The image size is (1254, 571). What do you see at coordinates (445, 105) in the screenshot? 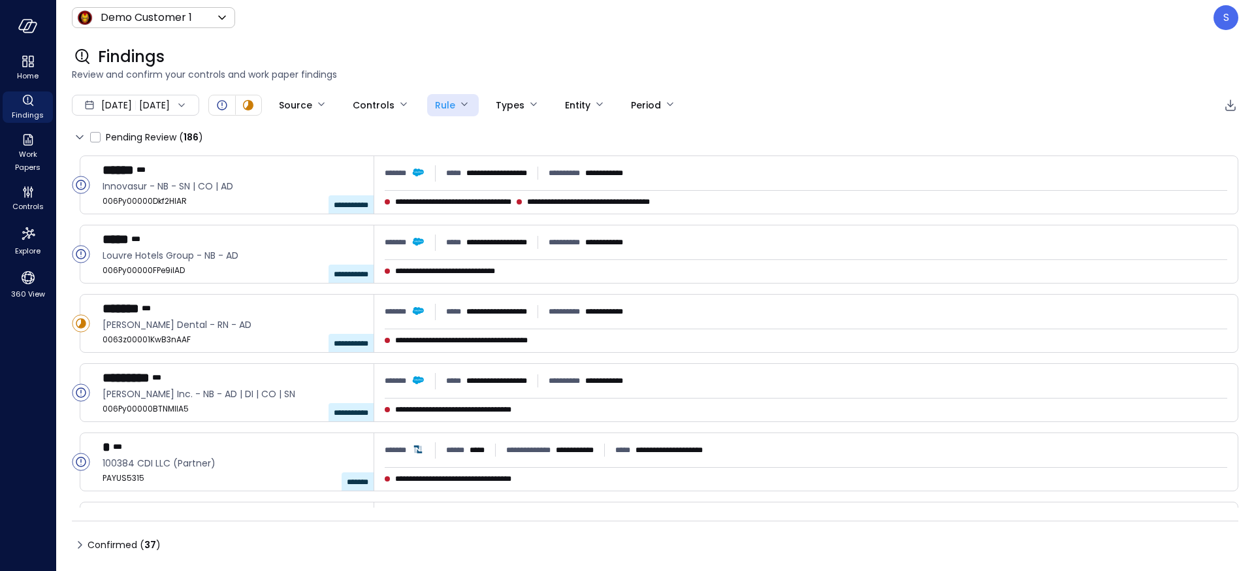
I see `div: Rule` at bounding box center [445, 105].